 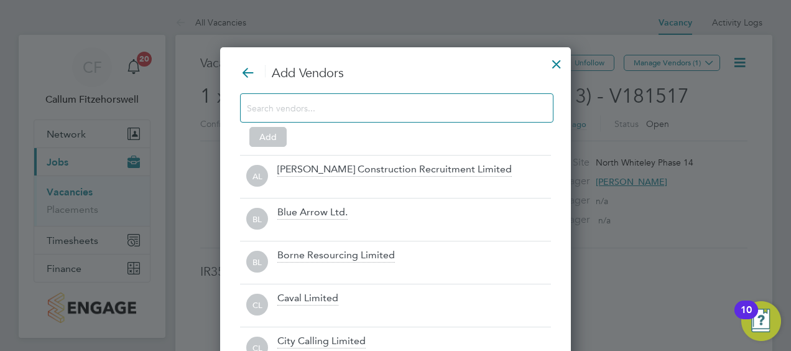 What do you see at coordinates (268, 137) in the screenshot?
I see `button: Add` at bounding box center [268, 137].